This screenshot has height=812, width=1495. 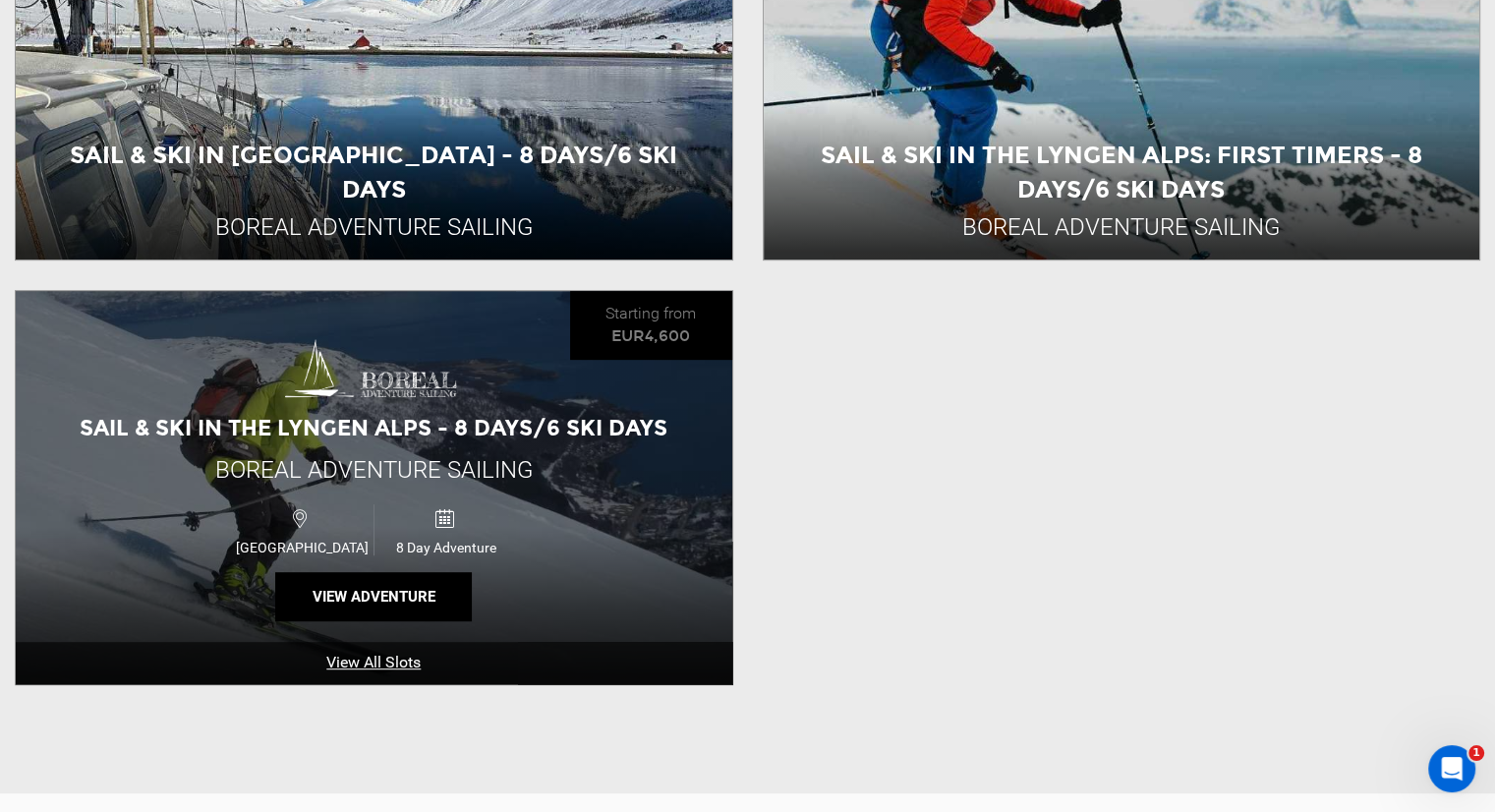 I want to click on button: View Adventure, so click(x=374, y=597).